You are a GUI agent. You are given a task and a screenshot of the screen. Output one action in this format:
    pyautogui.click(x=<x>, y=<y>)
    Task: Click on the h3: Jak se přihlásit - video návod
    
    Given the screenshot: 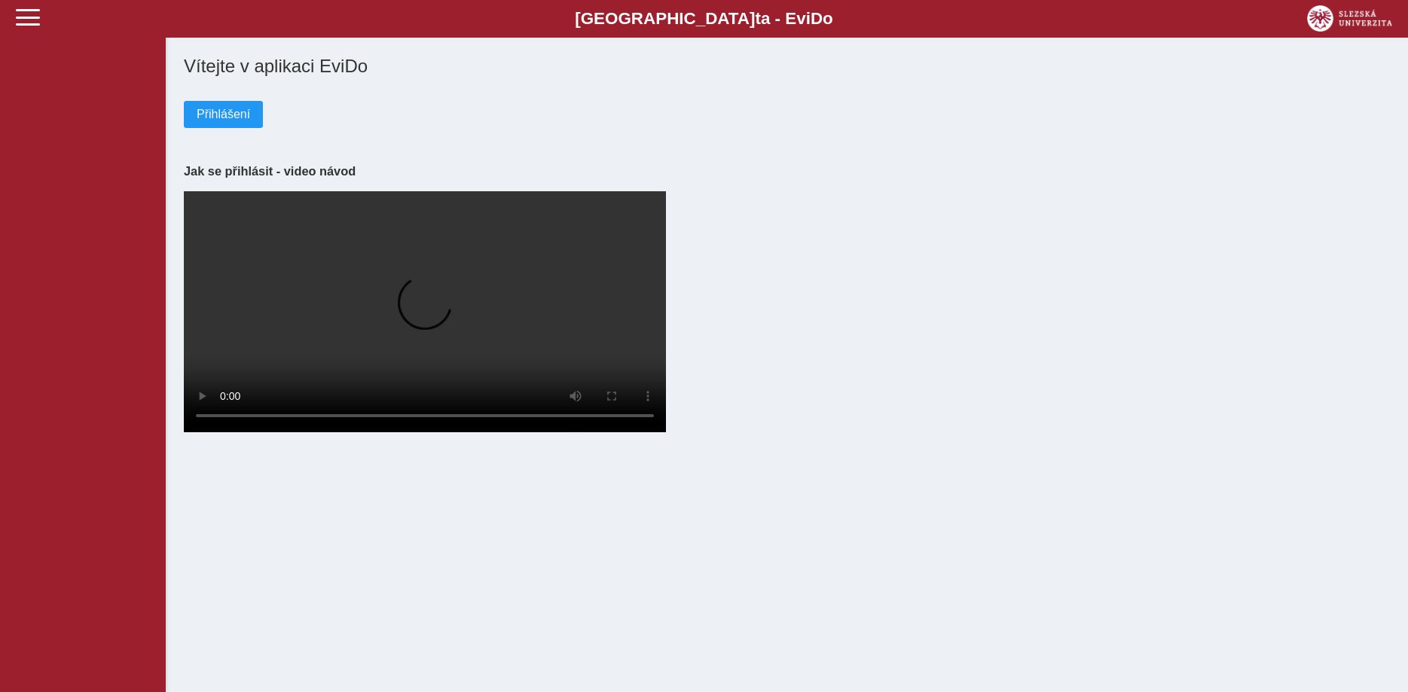 What is the action you would take?
    pyautogui.click(x=786, y=171)
    